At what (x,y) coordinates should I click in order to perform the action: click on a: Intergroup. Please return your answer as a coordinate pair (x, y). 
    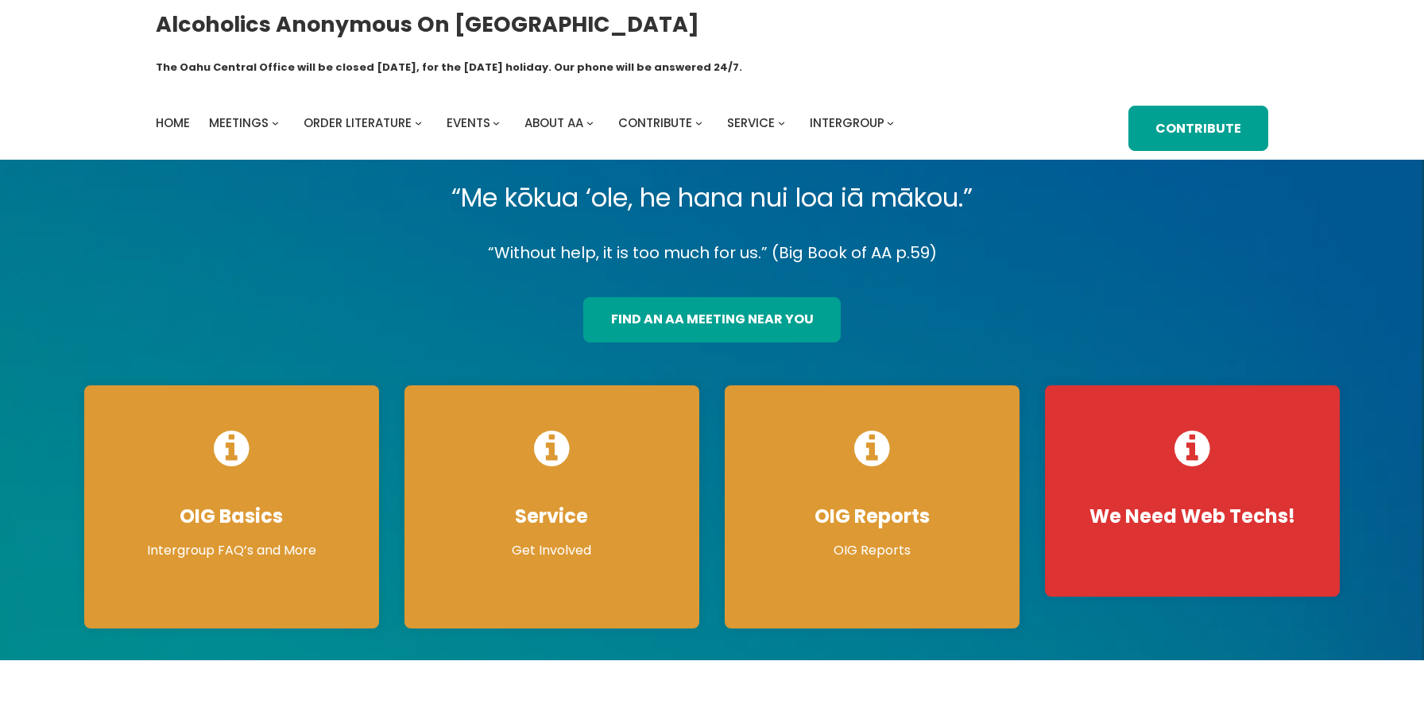
    Looking at the image, I should click on (847, 123).